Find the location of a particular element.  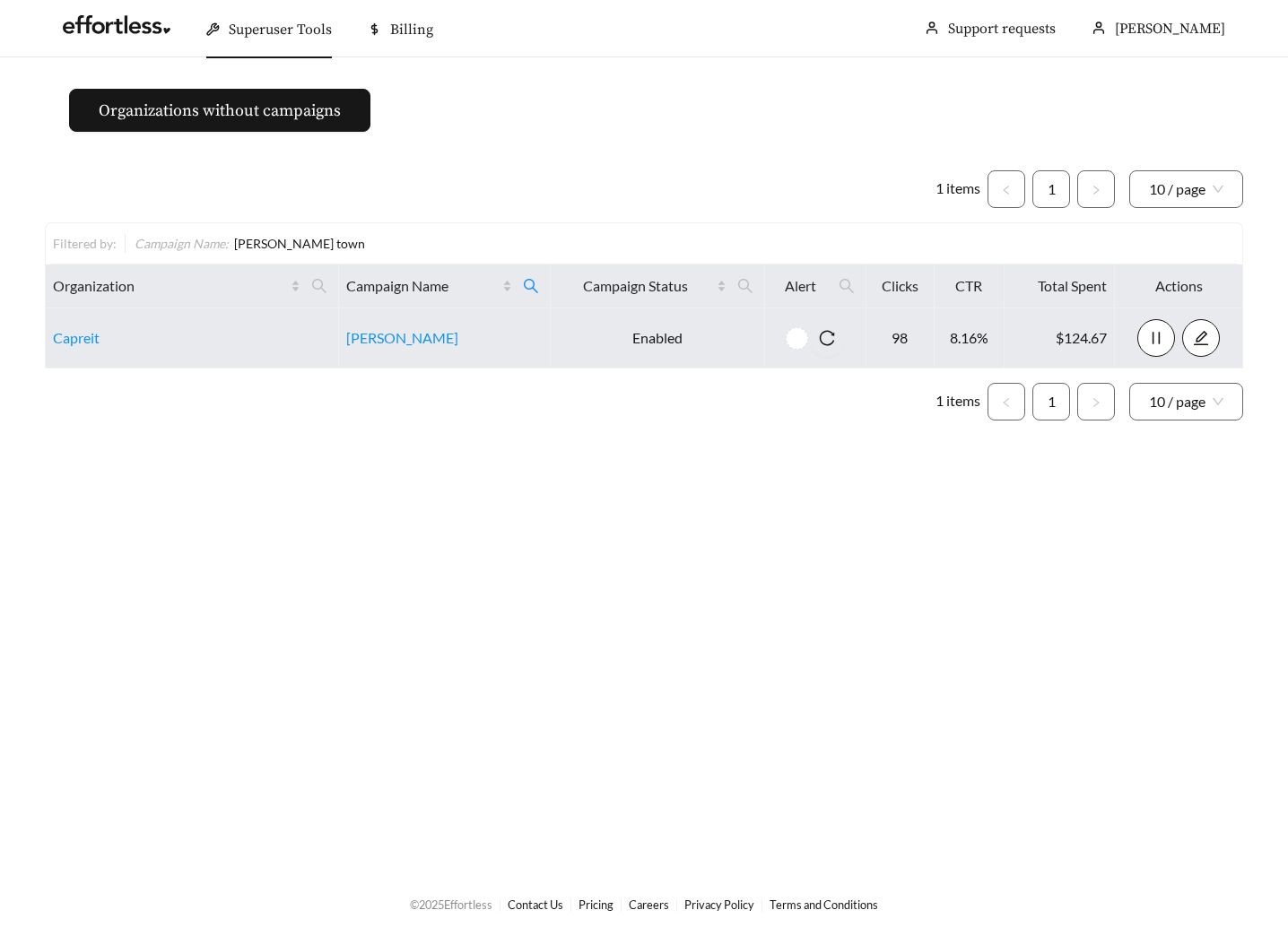

th: Clicks is located at coordinates (900, 286).